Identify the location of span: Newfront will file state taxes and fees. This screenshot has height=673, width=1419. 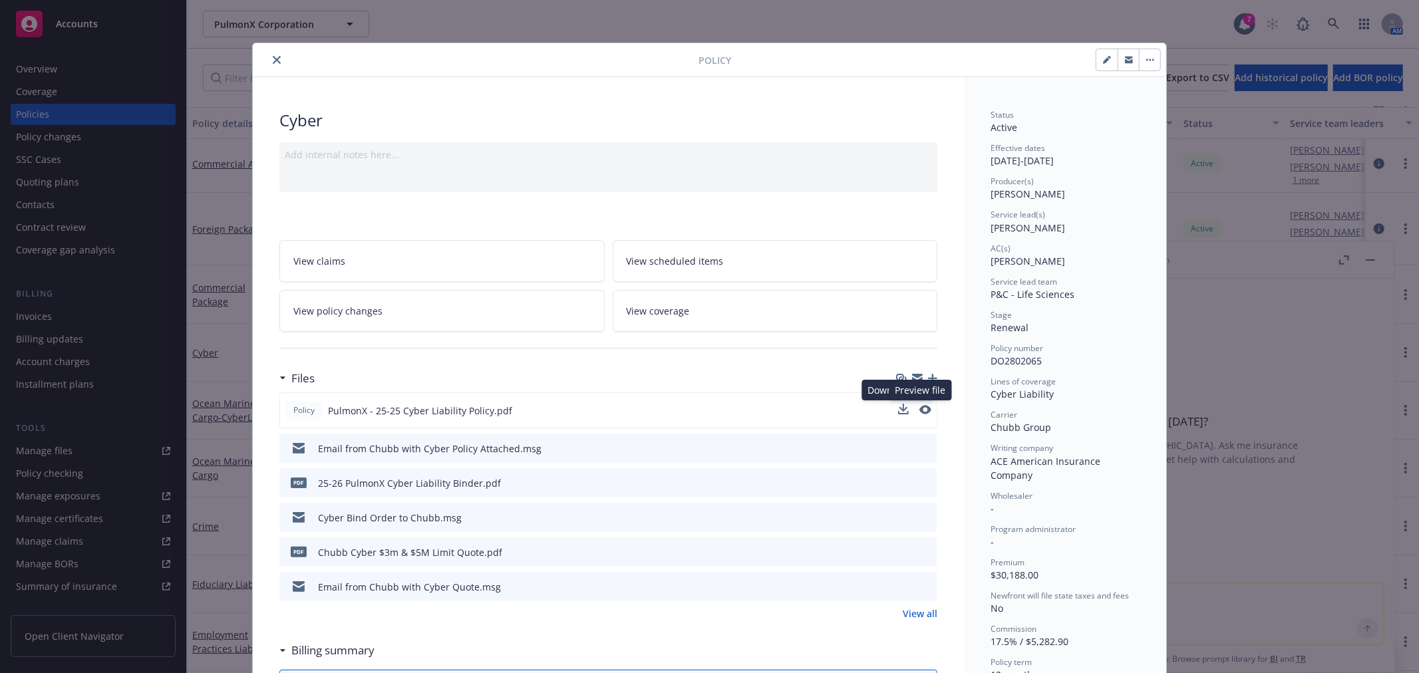
(1060, 595).